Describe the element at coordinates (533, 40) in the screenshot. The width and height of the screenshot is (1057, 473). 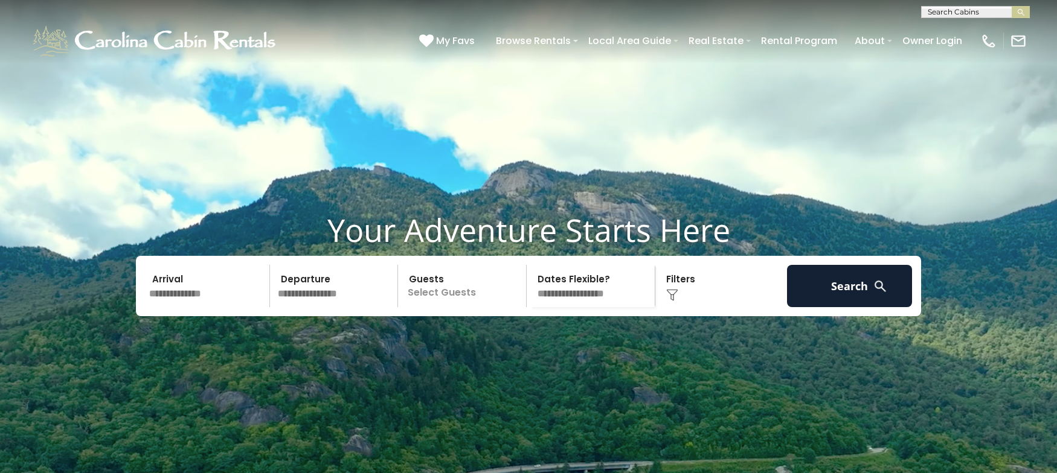
I see `a: Browse Rentals` at that location.